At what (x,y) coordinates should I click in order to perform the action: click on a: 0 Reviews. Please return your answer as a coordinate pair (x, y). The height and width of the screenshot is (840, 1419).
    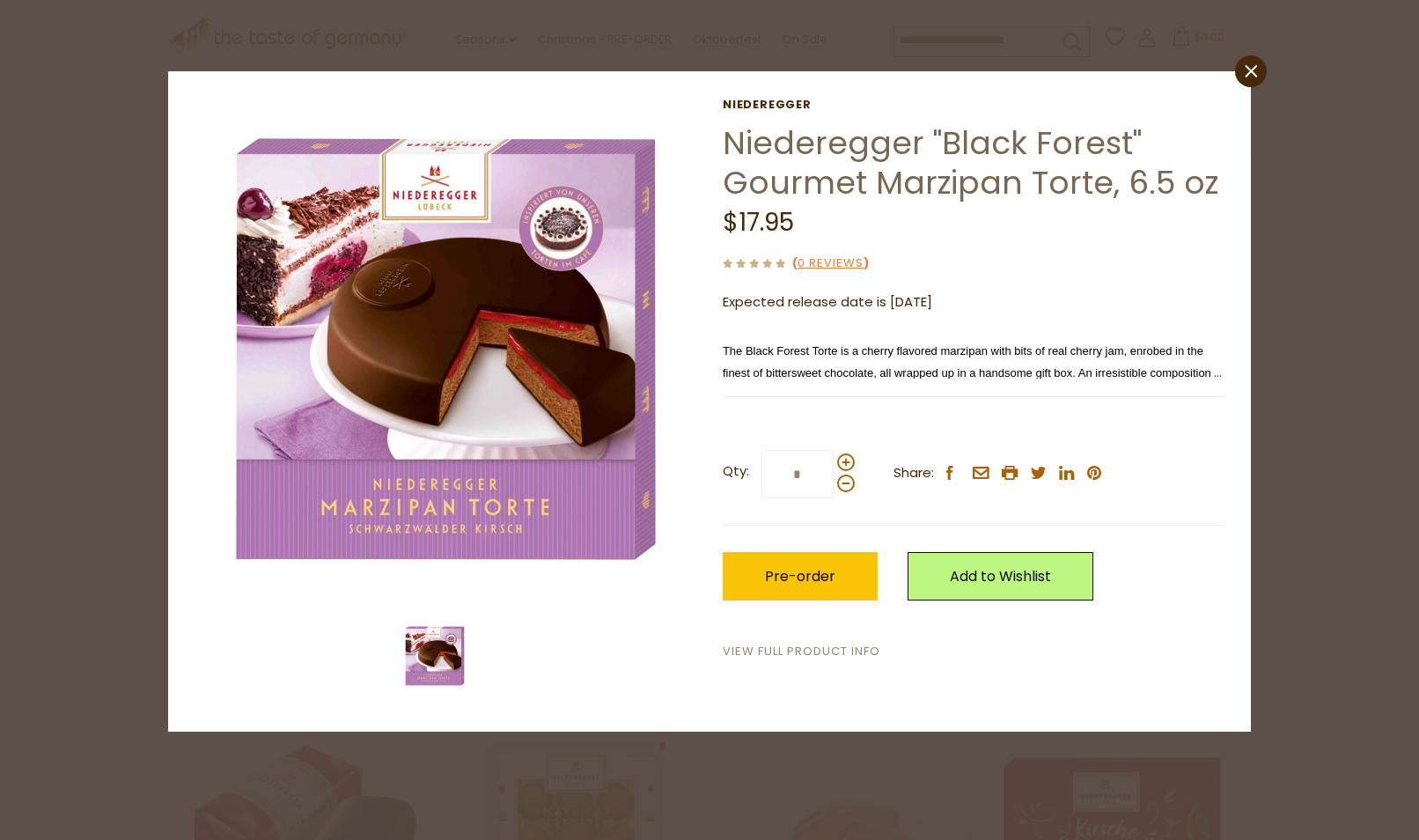
    Looking at the image, I should click on (830, 263).